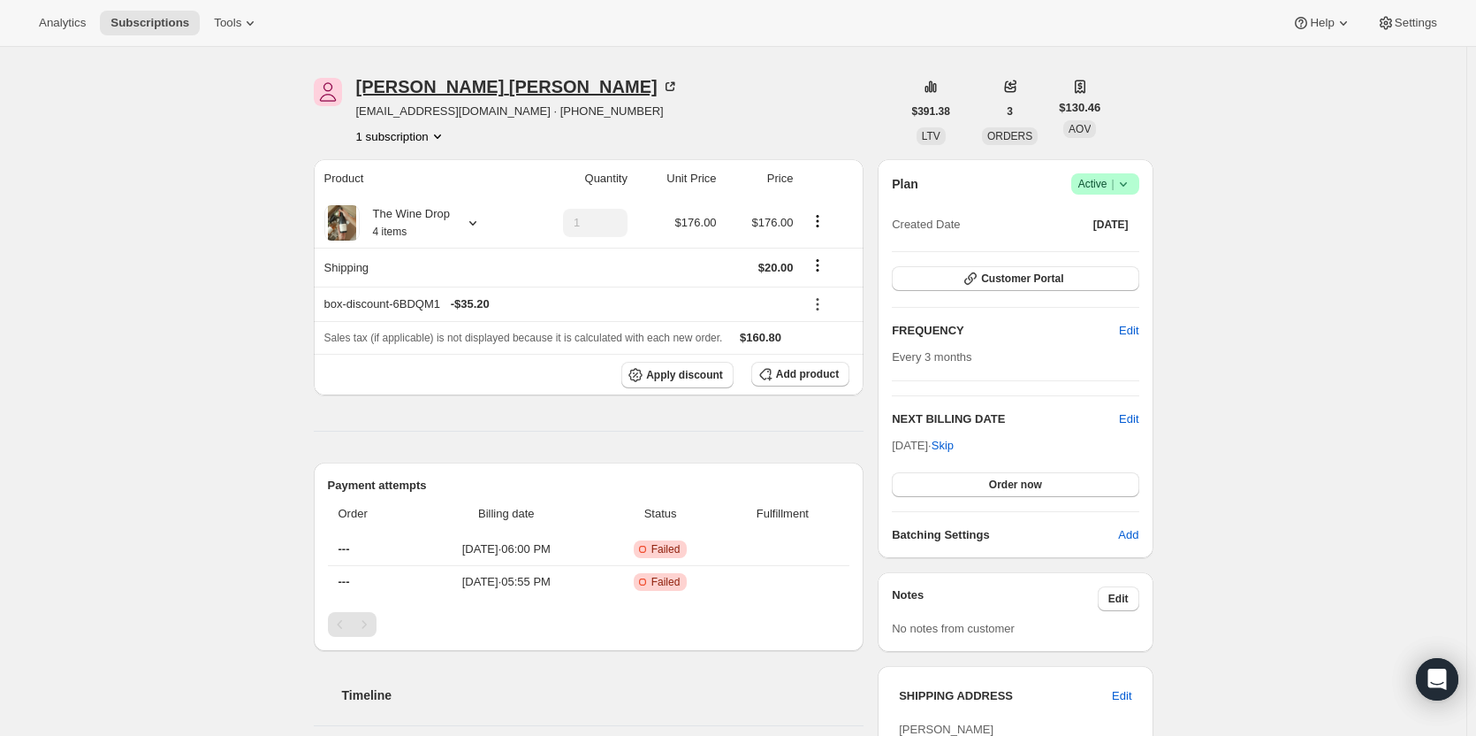 Image resolution: width=1476 pixels, height=736 pixels. What do you see at coordinates (905, 184) in the screenshot?
I see `h2: Plan` at bounding box center [905, 184].